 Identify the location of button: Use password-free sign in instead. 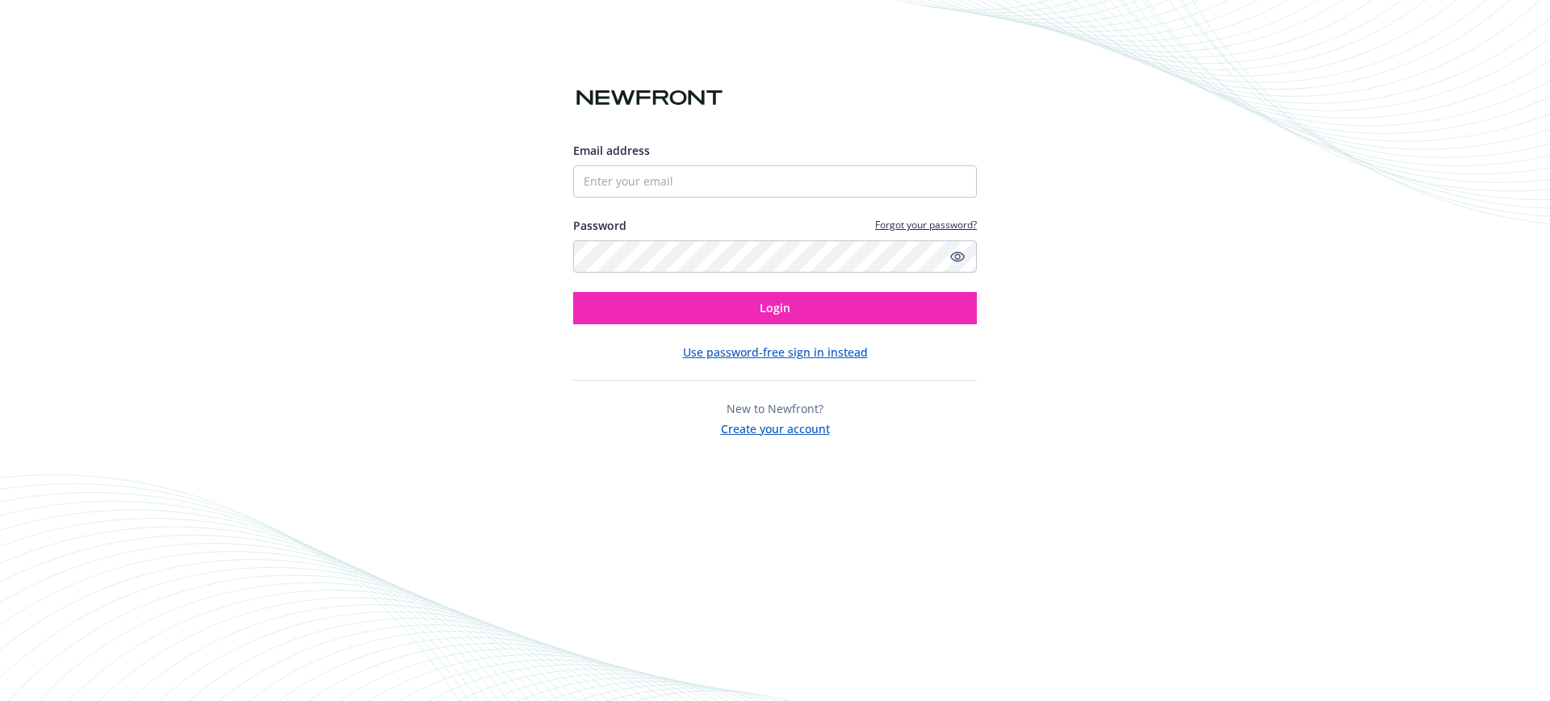
(775, 352).